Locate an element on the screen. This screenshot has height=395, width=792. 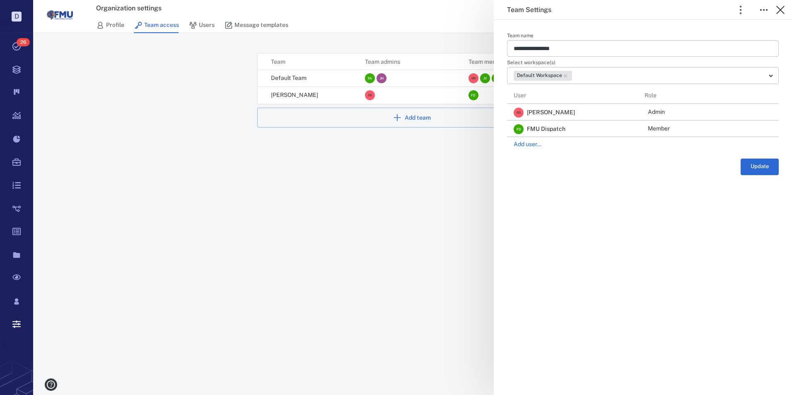
span: 26 is located at coordinates (23, 42).